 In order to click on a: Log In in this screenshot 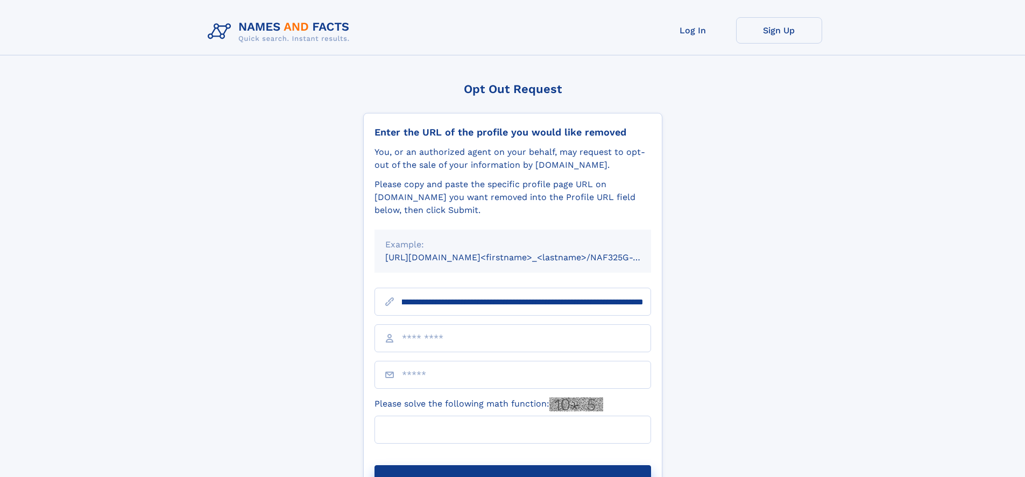, I will do `click(693, 30)`.